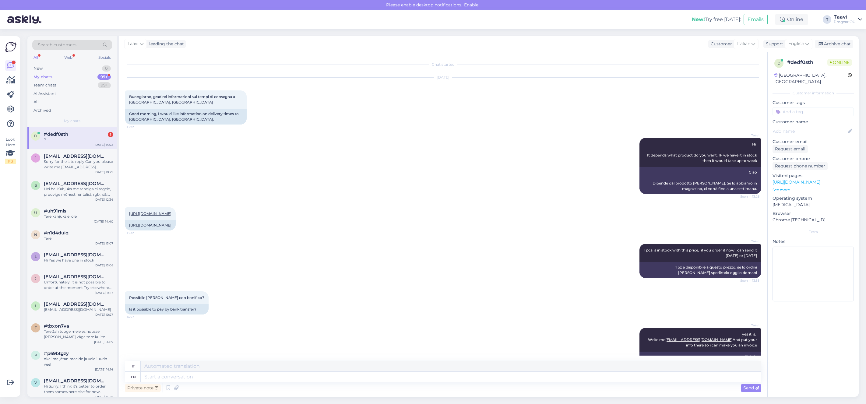 This screenshot has width=866, height=404. Describe the element at coordinates (76, 381) in the screenshot. I see `span: vlukawski@gmail.com` at that location.